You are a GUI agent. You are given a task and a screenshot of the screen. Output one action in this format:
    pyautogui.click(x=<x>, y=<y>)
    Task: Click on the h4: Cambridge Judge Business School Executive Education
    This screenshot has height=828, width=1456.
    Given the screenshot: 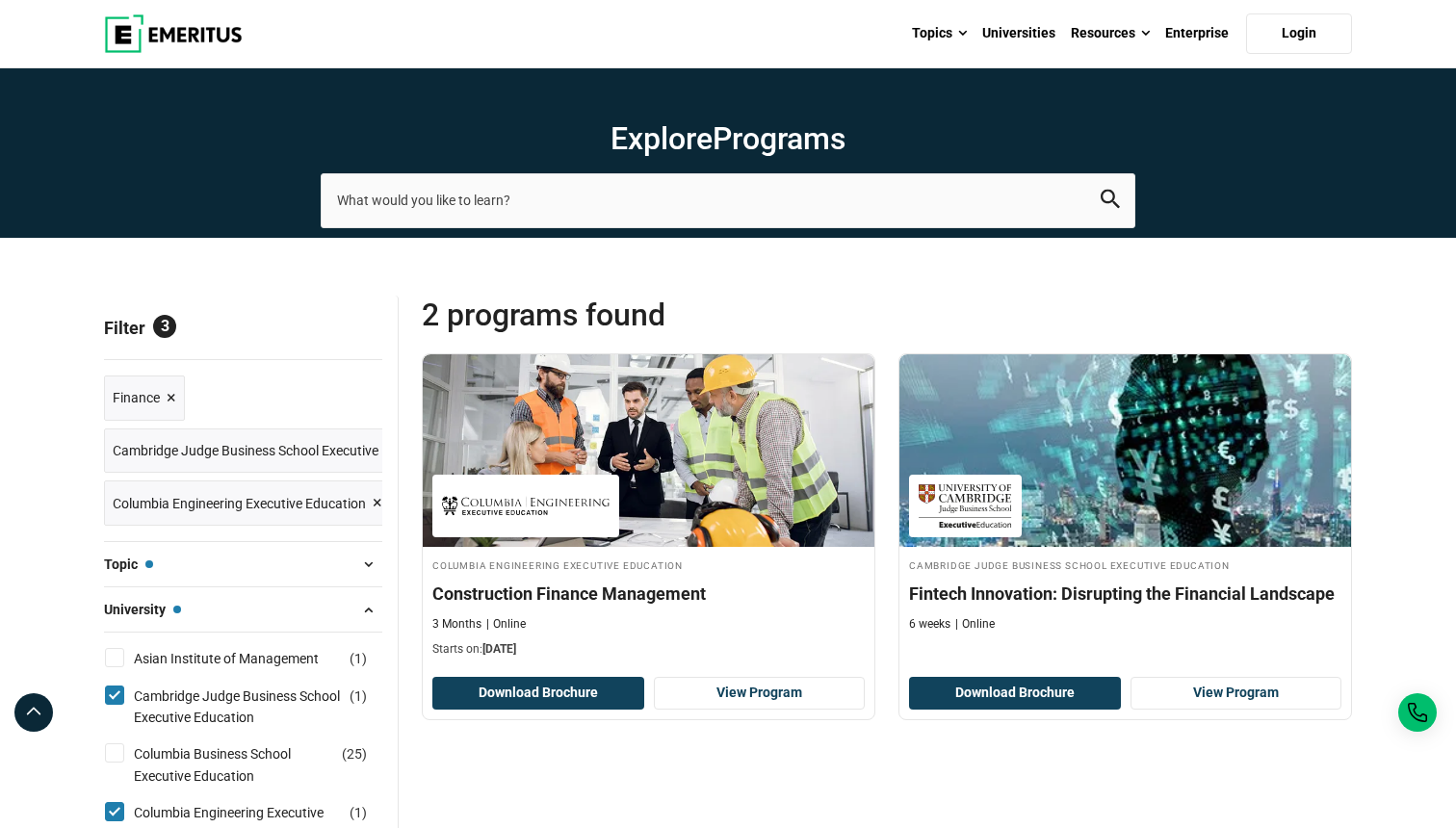 What is the action you would take?
    pyautogui.click(x=1125, y=564)
    